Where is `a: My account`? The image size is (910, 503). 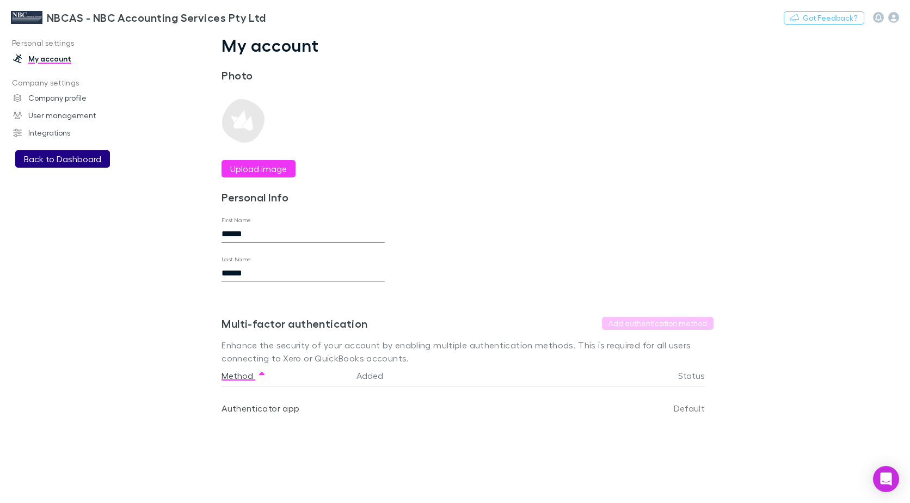 a: My account is located at coordinates (73, 59).